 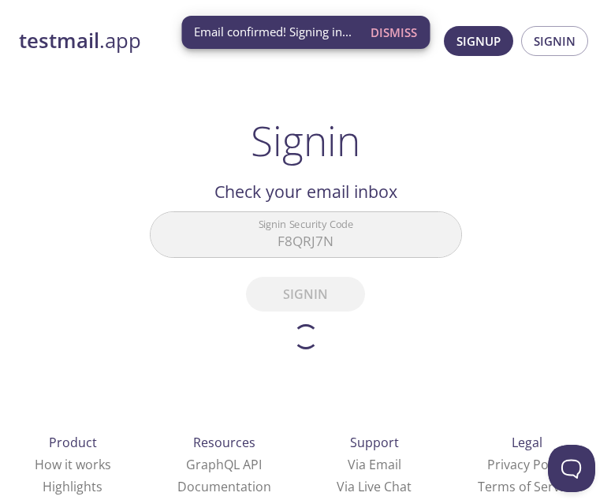 I want to click on span: Signup, so click(x=478, y=41).